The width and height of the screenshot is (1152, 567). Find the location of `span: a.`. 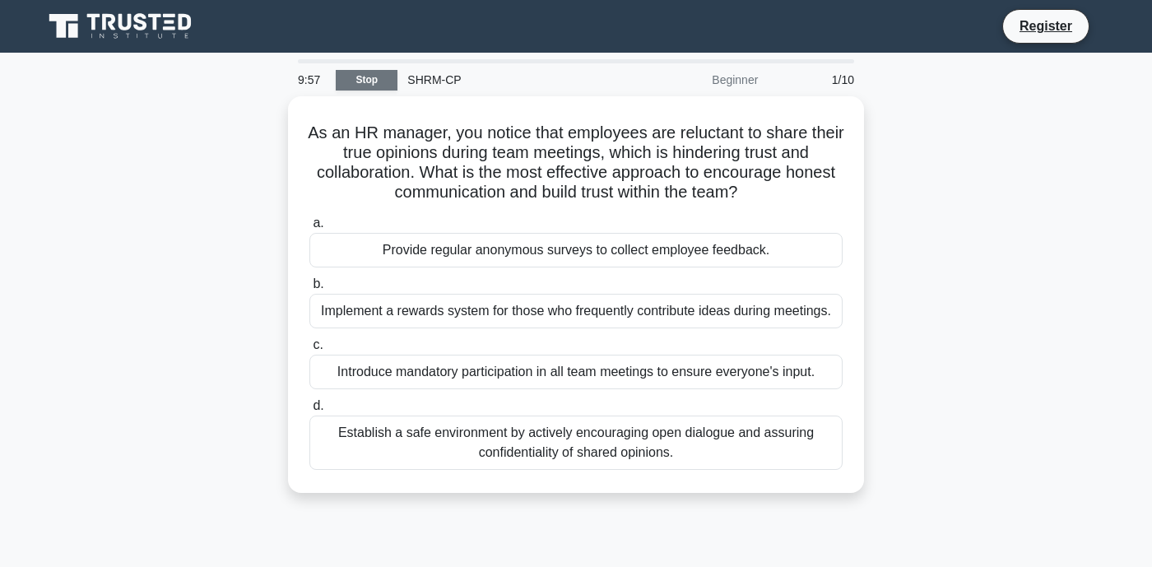

span: a. is located at coordinates (318, 222).